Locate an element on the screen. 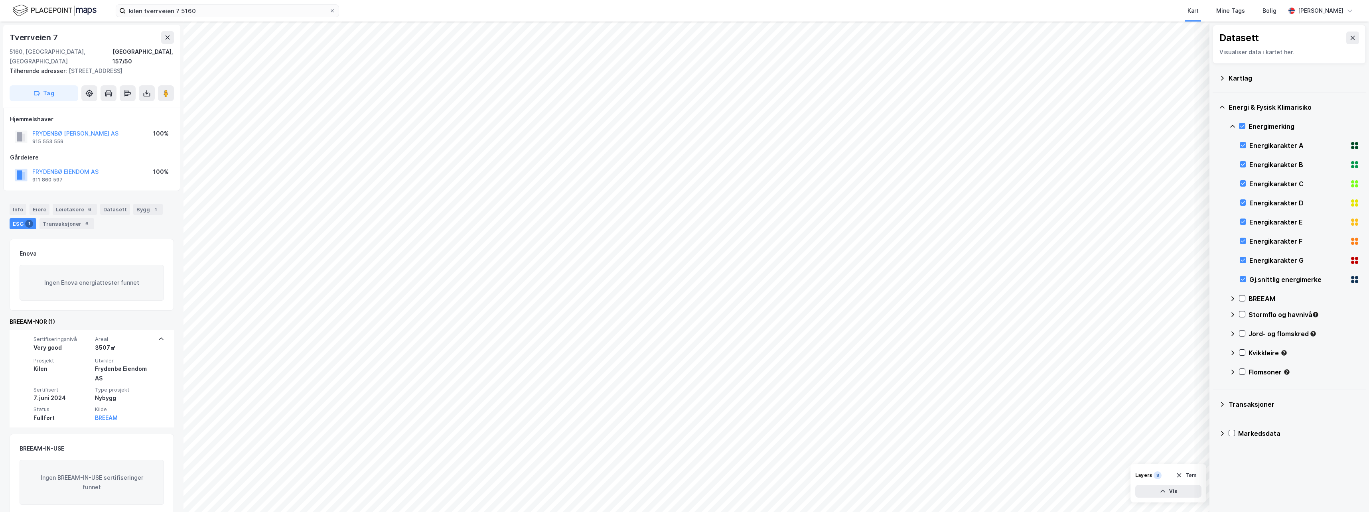  div: Tverrveien 7 is located at coordinates (34, 37).